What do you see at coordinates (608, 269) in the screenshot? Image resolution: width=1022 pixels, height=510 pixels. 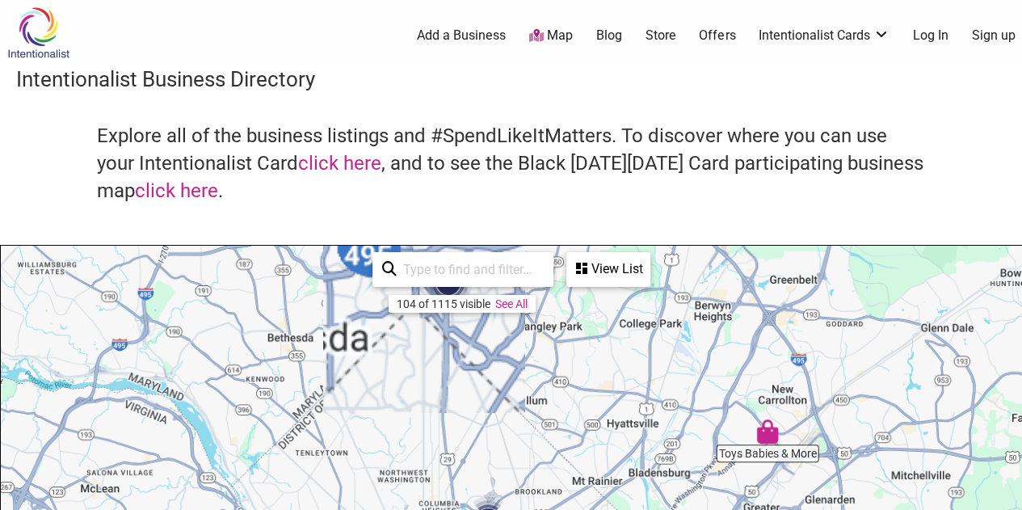 I see `div: View List` at bounding box center [608, 269].